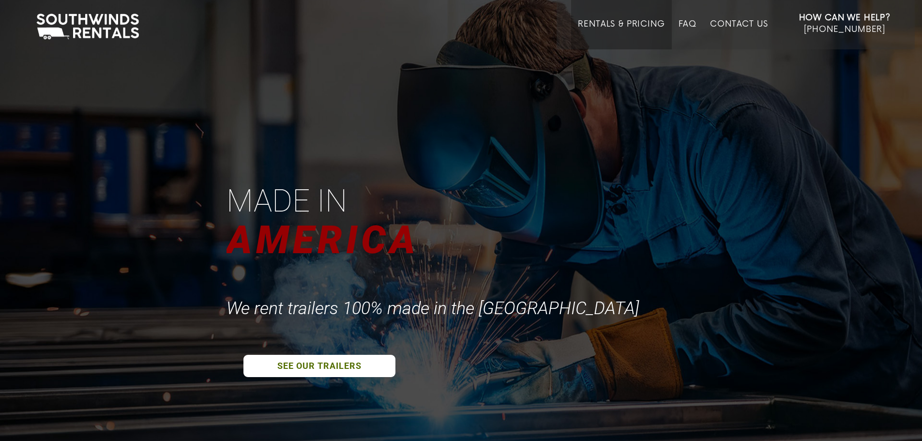 Image resolution: width=922 pixels, height=441 pixels. I want to click on div: AMERICA, so click(325, 240).